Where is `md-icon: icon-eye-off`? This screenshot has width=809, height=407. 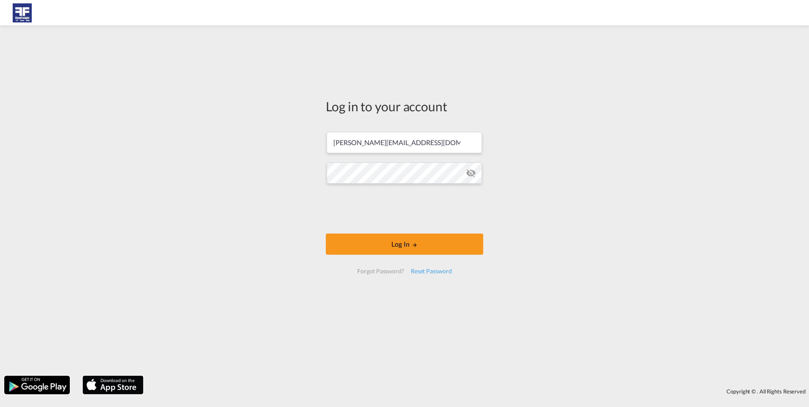 md-icon: icon-eye-off is located at coordinates (471, 173).